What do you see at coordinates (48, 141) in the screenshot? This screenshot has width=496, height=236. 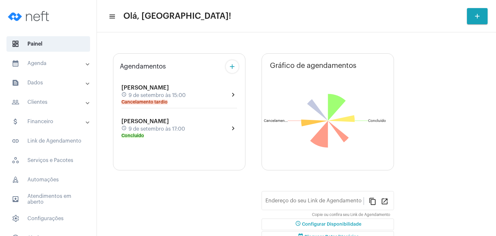 I see `span: Link de Agendamento` at bounding box center [48, 141].